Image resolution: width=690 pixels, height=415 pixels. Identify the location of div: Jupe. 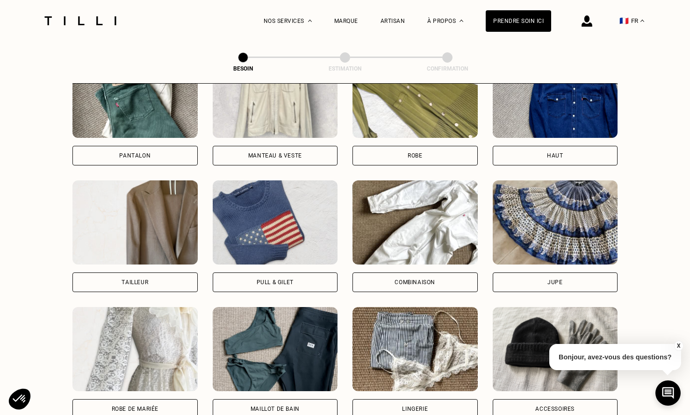
(555, 282).